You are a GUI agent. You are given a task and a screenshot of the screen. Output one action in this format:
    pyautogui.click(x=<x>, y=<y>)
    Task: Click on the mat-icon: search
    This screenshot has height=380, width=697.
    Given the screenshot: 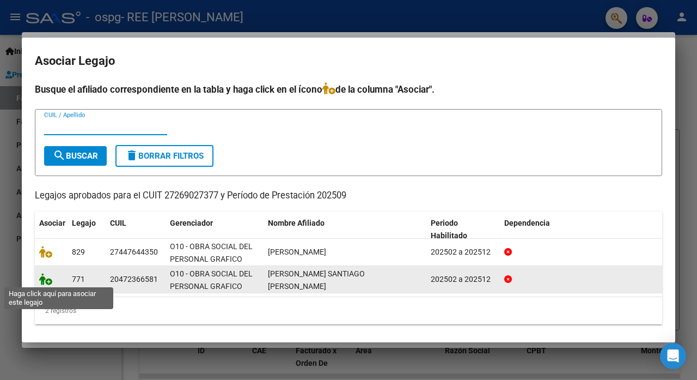 What is the action you would take?
    pyautogui.click(x=59, y=155)
    